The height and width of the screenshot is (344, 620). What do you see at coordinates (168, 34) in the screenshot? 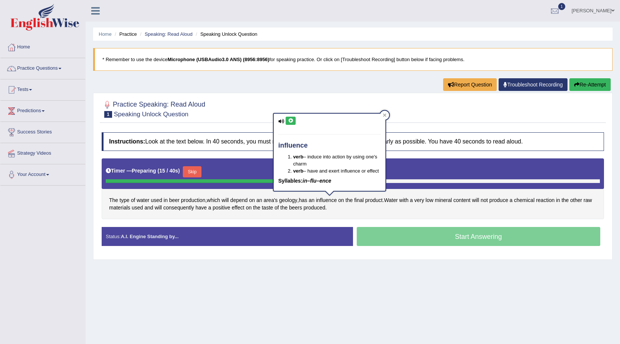
I see `a: Speaking: Read Aloud` at bounding box center [168, 34].